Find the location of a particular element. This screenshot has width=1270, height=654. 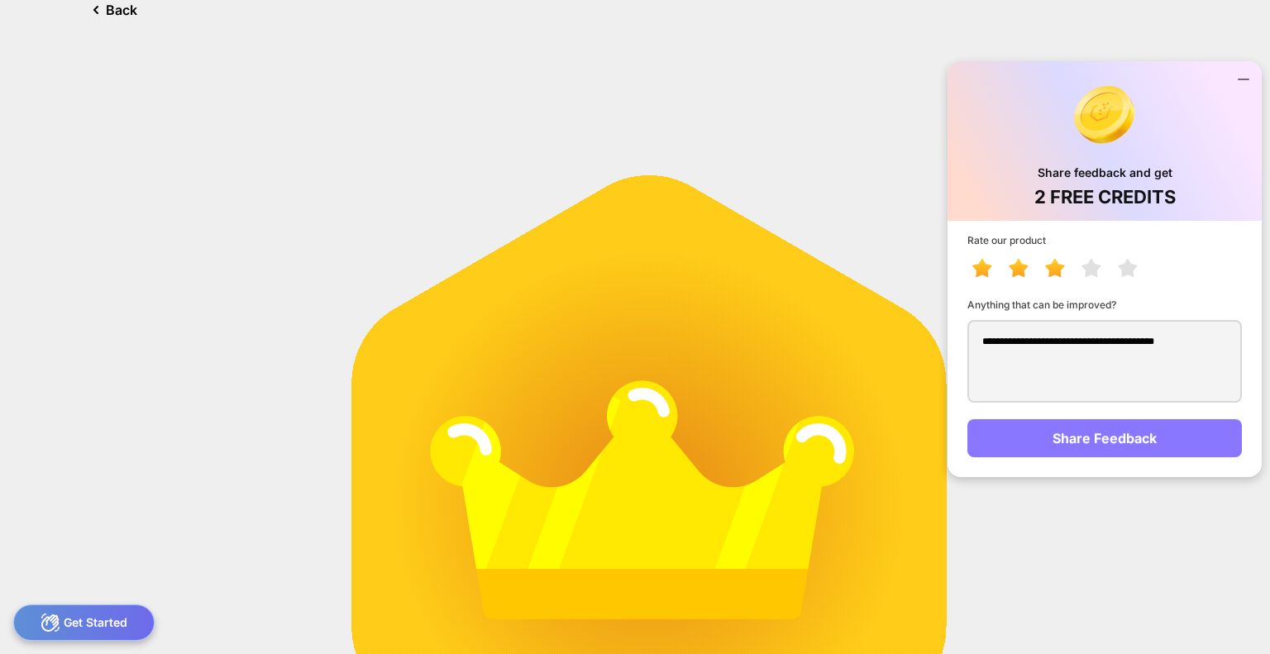

div: 2 FREE CREDITS is located at coordinates (1104, 197).